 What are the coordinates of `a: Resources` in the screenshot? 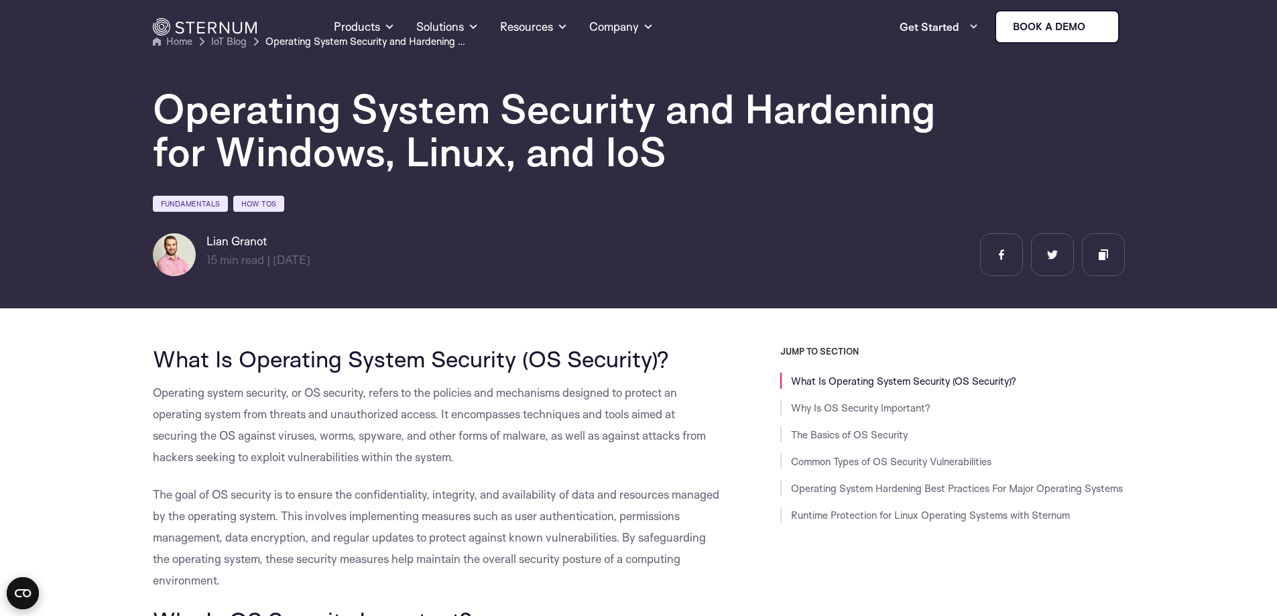 It's located at (534, 27).